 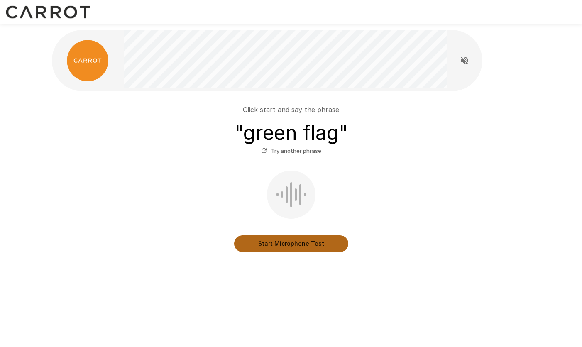 I want to click on button: Start Microphone Test, so click(x=291, y=244).